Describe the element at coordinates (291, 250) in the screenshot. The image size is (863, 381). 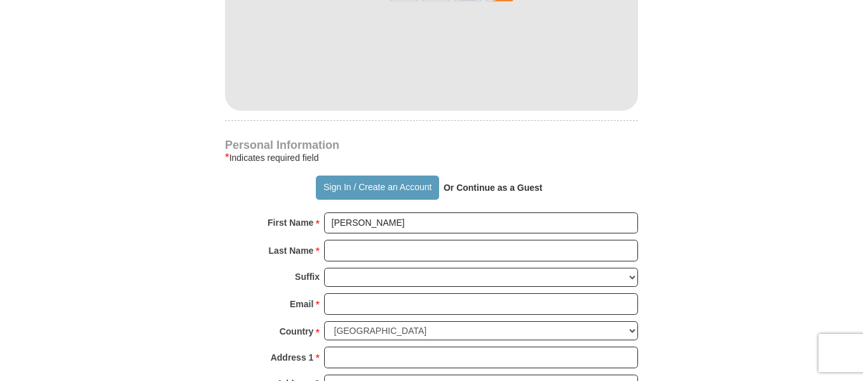
I see `strong: Last Name` at that location.